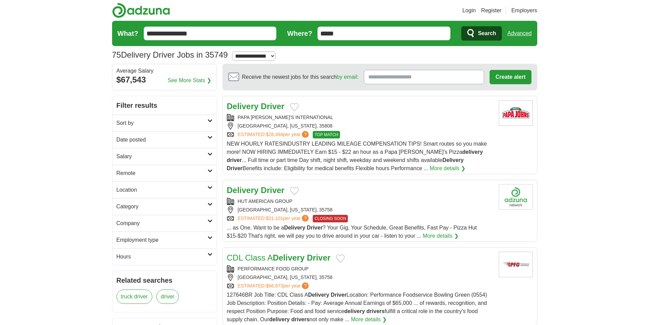  What do you see at coordinates (165, 223) in the screenshot?
I see `a: Company` at bounding box center [165, 223].